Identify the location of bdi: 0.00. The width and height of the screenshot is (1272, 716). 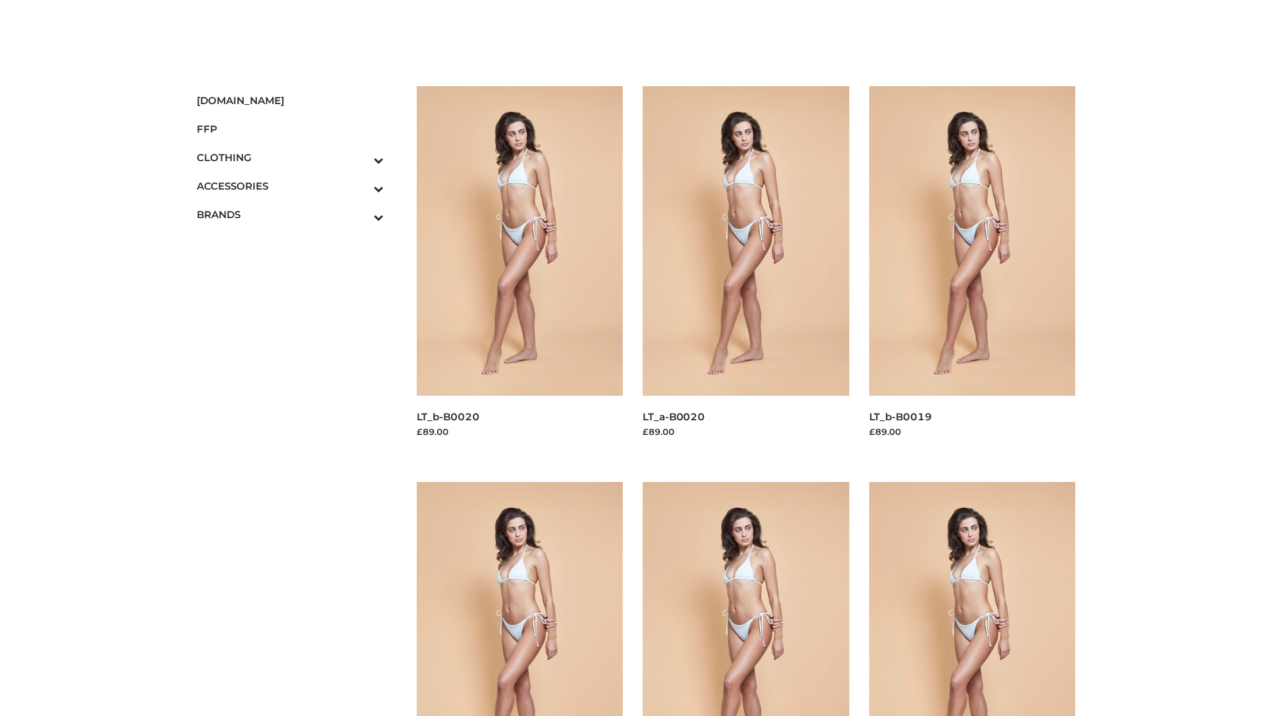
(1043, 34).